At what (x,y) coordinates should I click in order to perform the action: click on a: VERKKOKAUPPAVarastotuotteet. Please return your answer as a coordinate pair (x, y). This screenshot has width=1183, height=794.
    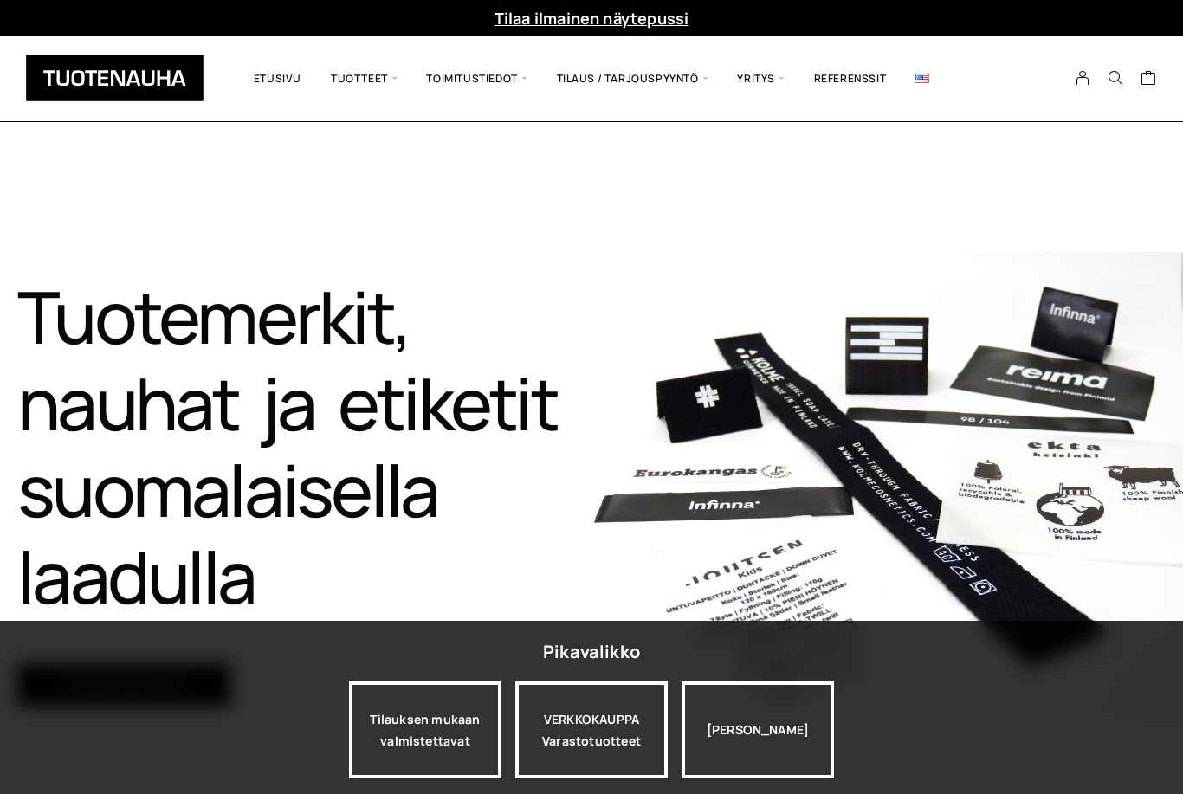
    Looking at the image, I should click on (591, 730).